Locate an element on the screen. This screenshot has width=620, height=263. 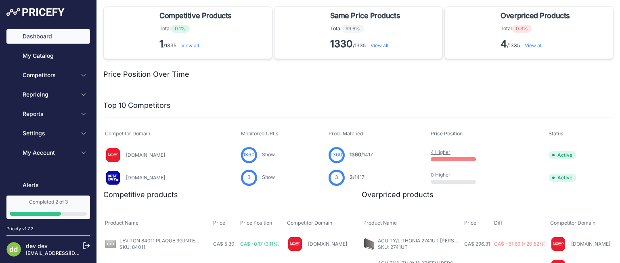
span: Status is located at coordinates (556, 133).